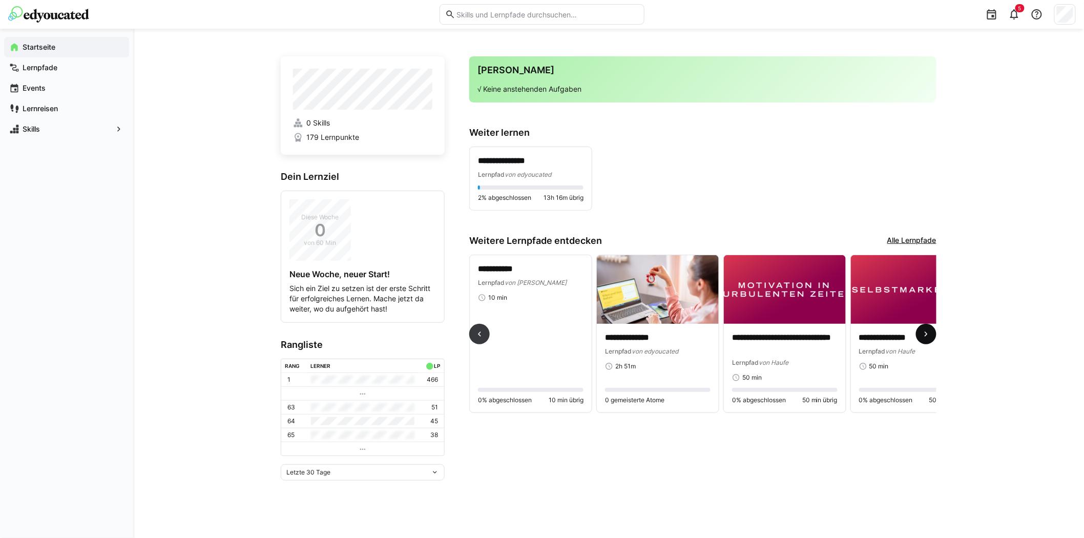 The width and height of the screenshot is (1084, 538). What do you see at coordinates (1020, 8) in the screenshot?
I see `span: 5` at bounding box center [1020, 8].